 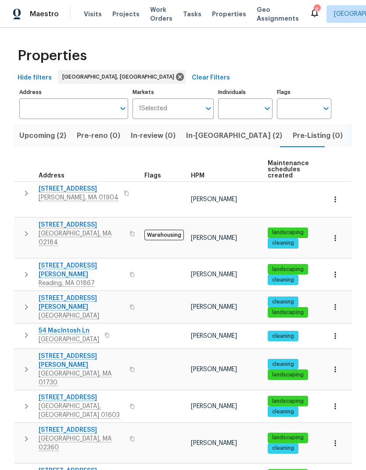 What do you see at coordinates (278, 14) in the screenshot?
I see `span: Geo Assignments` at bounding box center [278, 14].